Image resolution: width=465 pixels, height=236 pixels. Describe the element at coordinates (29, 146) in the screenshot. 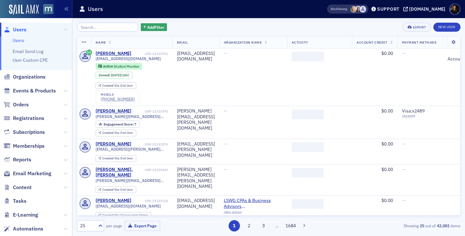

I see `span: Memberships` at that location.